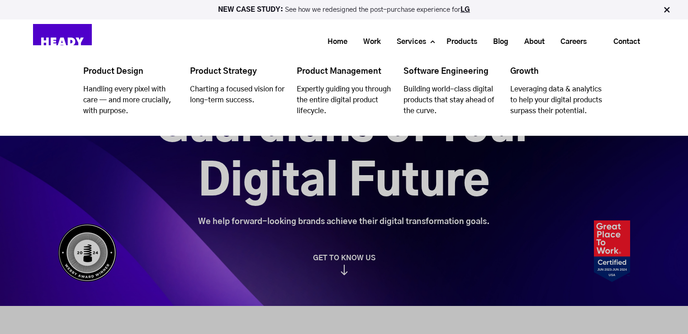 This screenshot has width=688, height=334. I want to click on a: LG, so click(465, 9).